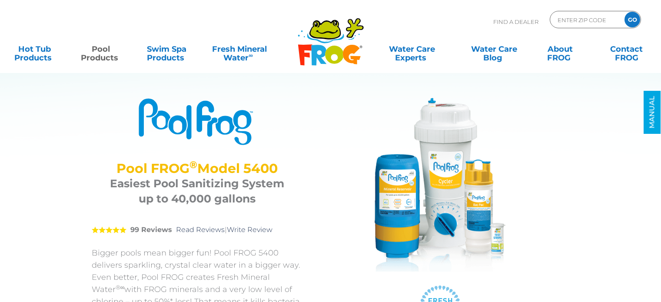 Image resolution: width=661 pixels, height=302 pixels. What do you see at coordinates (167, 49) in the screenshot?
I see `a: Swim SpaProducts` at bounding box center [167, 49].